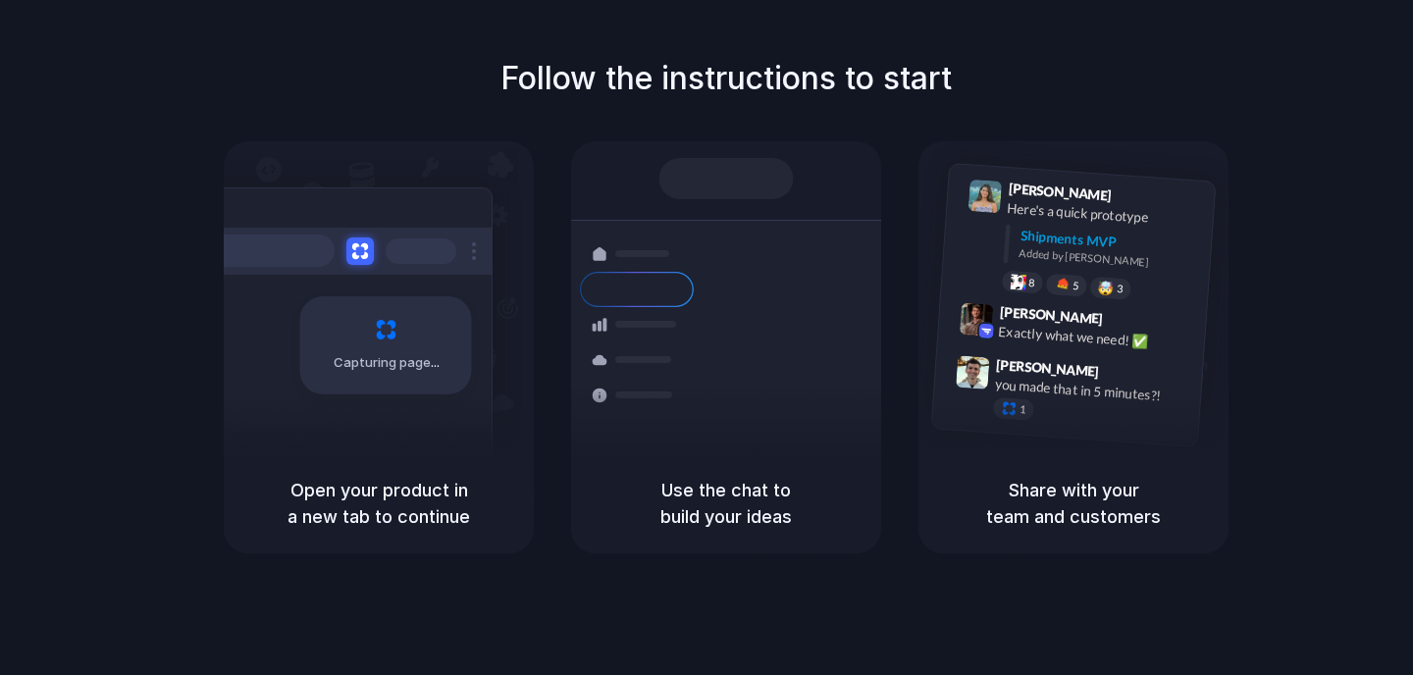  What do you see at coordinates (1076, 285) in the screenshot?
I see `span: 5` at bounding box center [1076, 285].